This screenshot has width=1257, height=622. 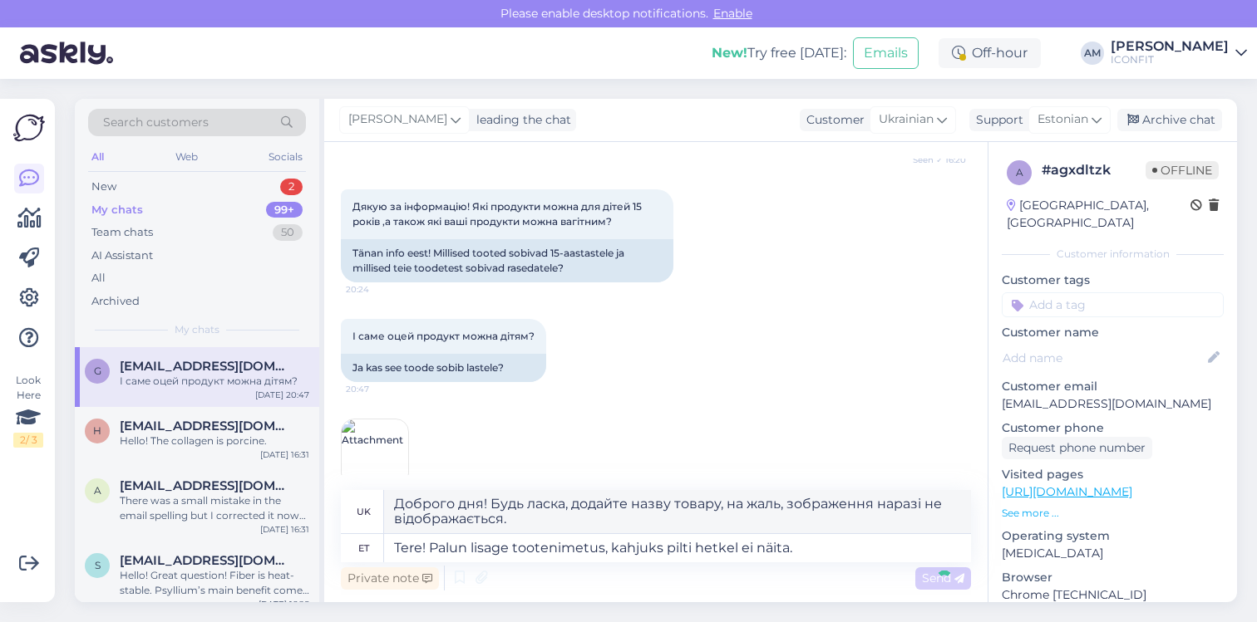 What do you see at coordinates (376, 289) in the screenshot?
I see `span: 20:24` at bounding box center [376, 289].